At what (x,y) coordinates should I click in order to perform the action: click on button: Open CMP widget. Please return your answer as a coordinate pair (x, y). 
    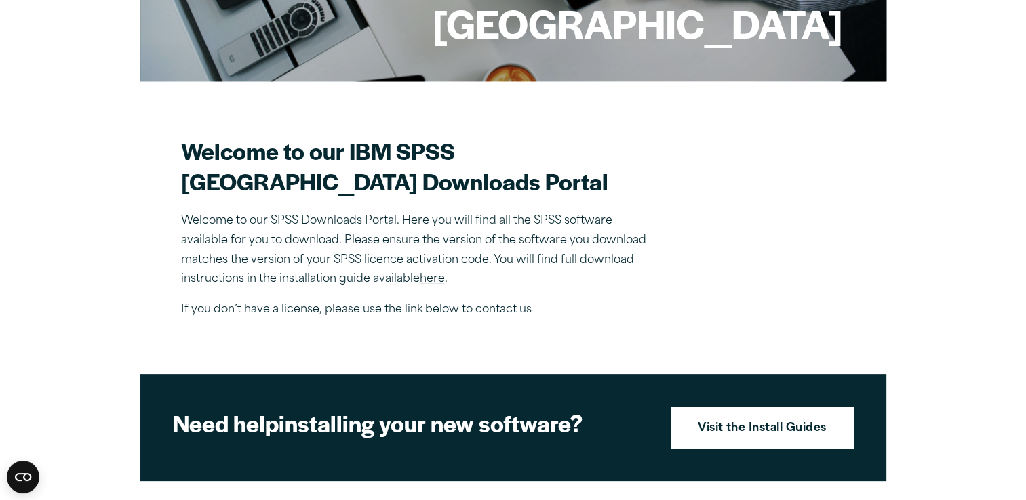
    Looking at the image, I should click on (23, 477).